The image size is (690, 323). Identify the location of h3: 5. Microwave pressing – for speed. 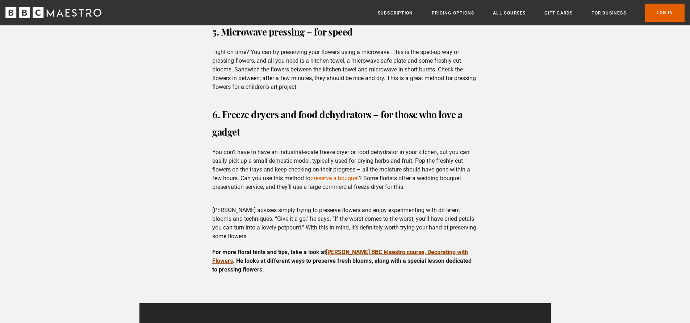
(345, 32).